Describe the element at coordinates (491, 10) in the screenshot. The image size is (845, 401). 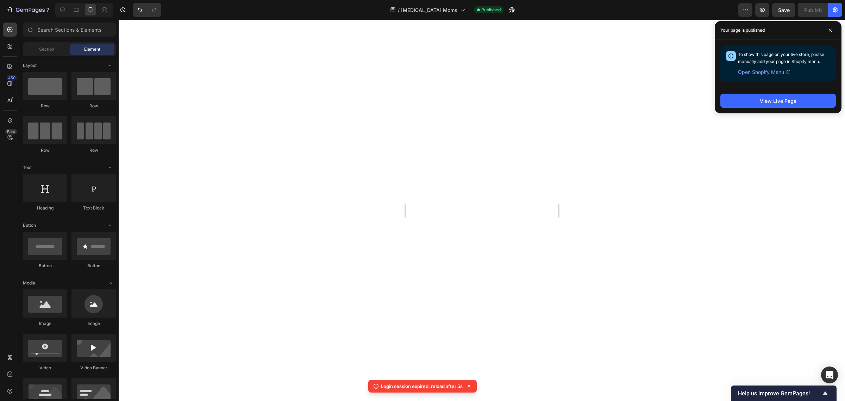
I see `span: Published` at that location.